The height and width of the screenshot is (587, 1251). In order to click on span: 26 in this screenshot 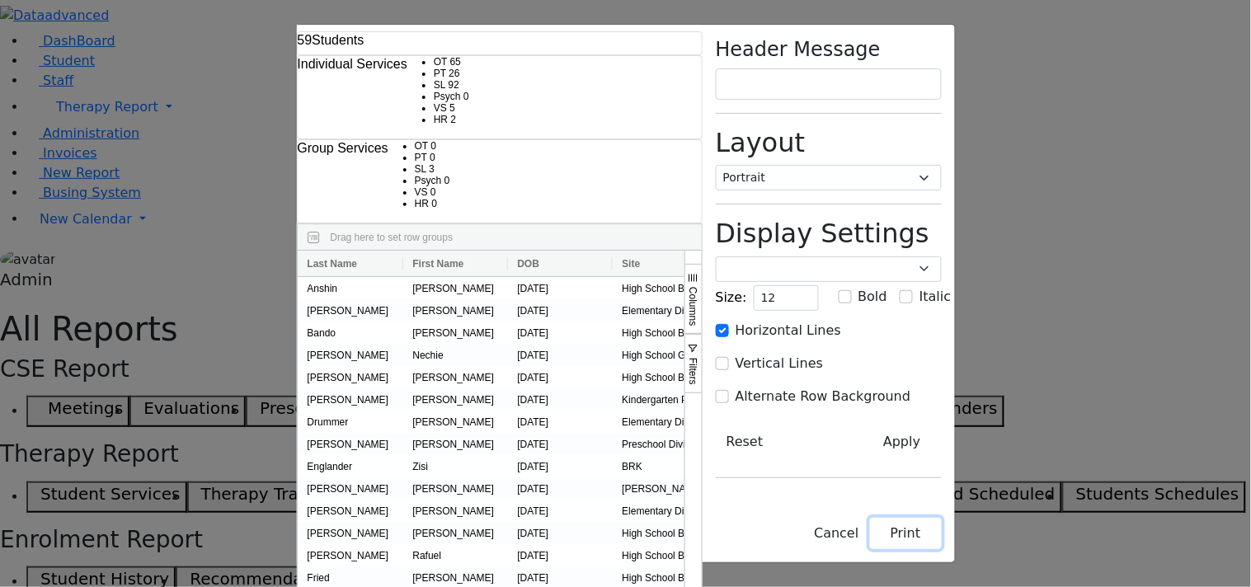, I will do `click(454, 73)`.